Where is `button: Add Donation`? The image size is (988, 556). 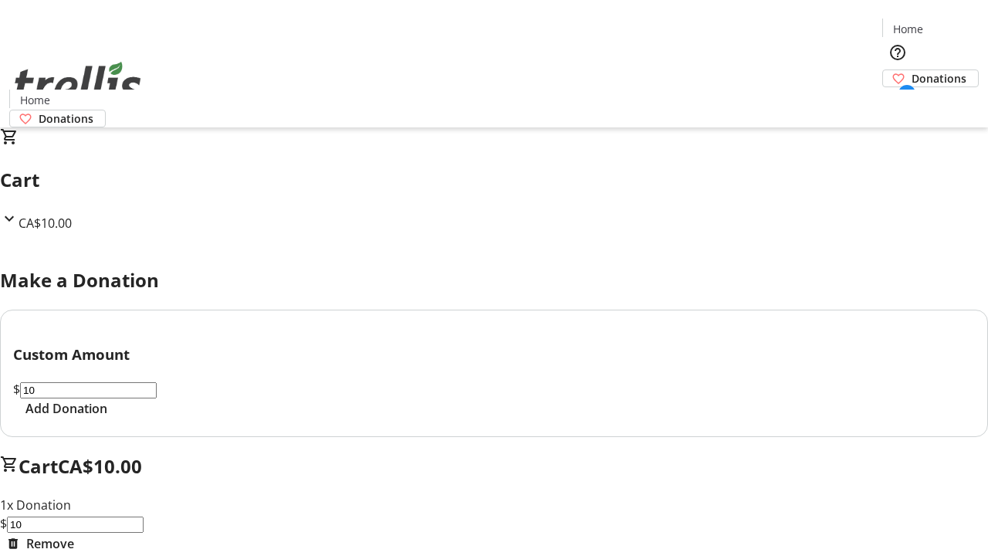
button: Add Donation is located at coordinates (66, 408).